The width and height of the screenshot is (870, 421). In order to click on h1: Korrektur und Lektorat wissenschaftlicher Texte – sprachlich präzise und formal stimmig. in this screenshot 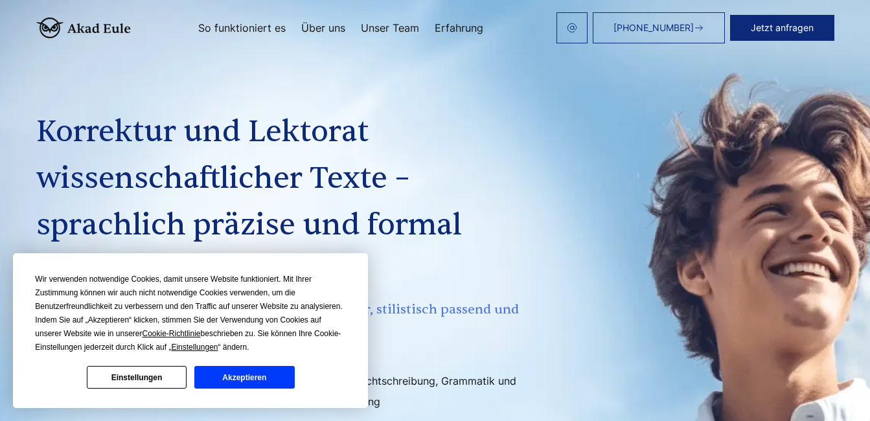, I will do `click(280, 202)`.